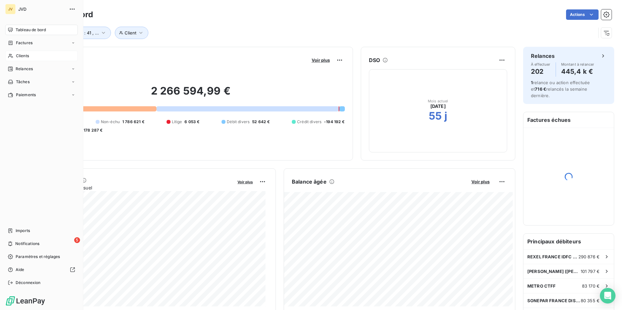 The height and width of the screenshot is (310, 622). What do you see at coordinates (591, 286) in the screenshot?
I see `span: 83 170 €` at bounding box center [591, 286].